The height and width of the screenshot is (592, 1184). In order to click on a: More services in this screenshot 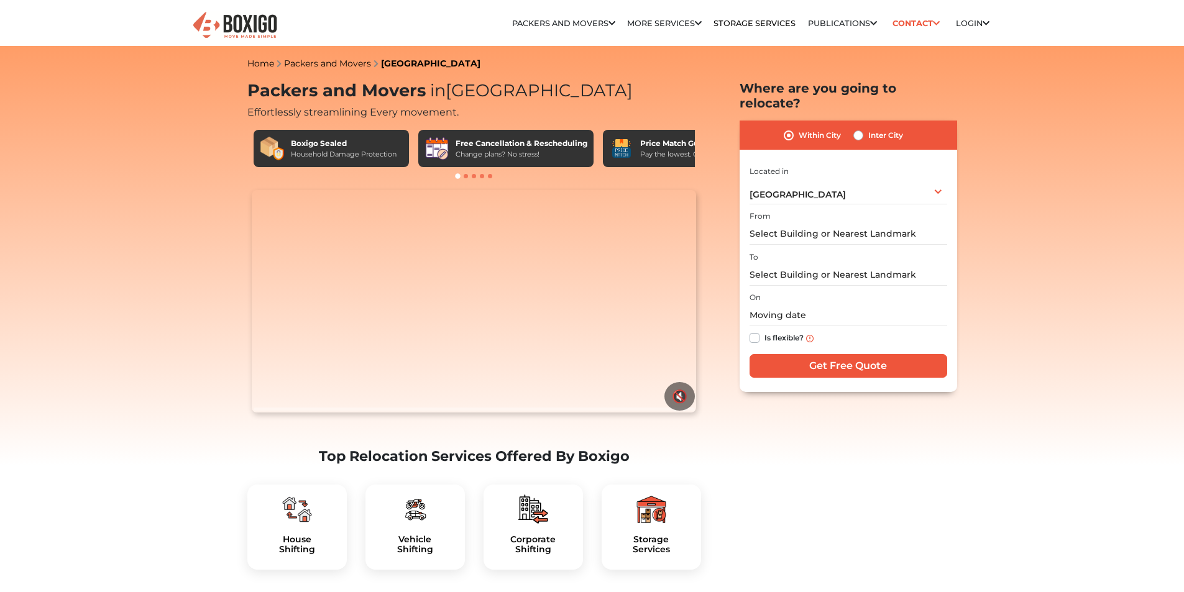, I will do `click(664, 23)`.